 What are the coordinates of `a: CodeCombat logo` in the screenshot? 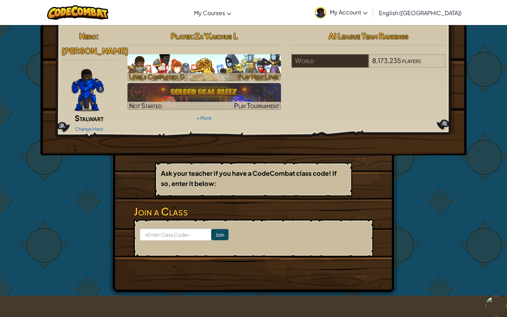 It's located at (78, 12).